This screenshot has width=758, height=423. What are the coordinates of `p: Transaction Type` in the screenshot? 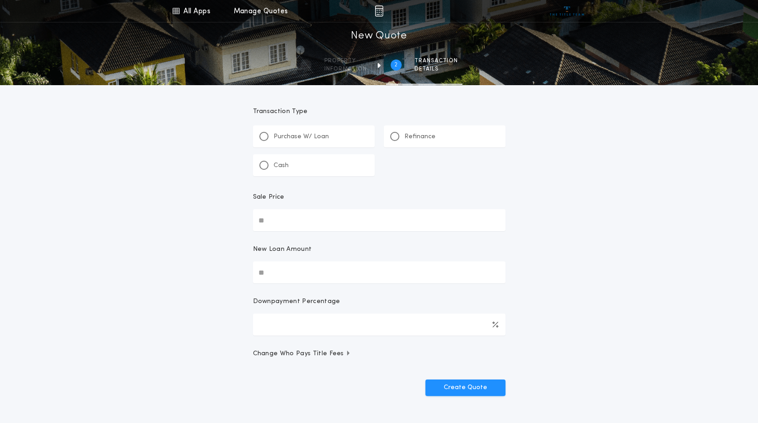 It's located at (379, 112).